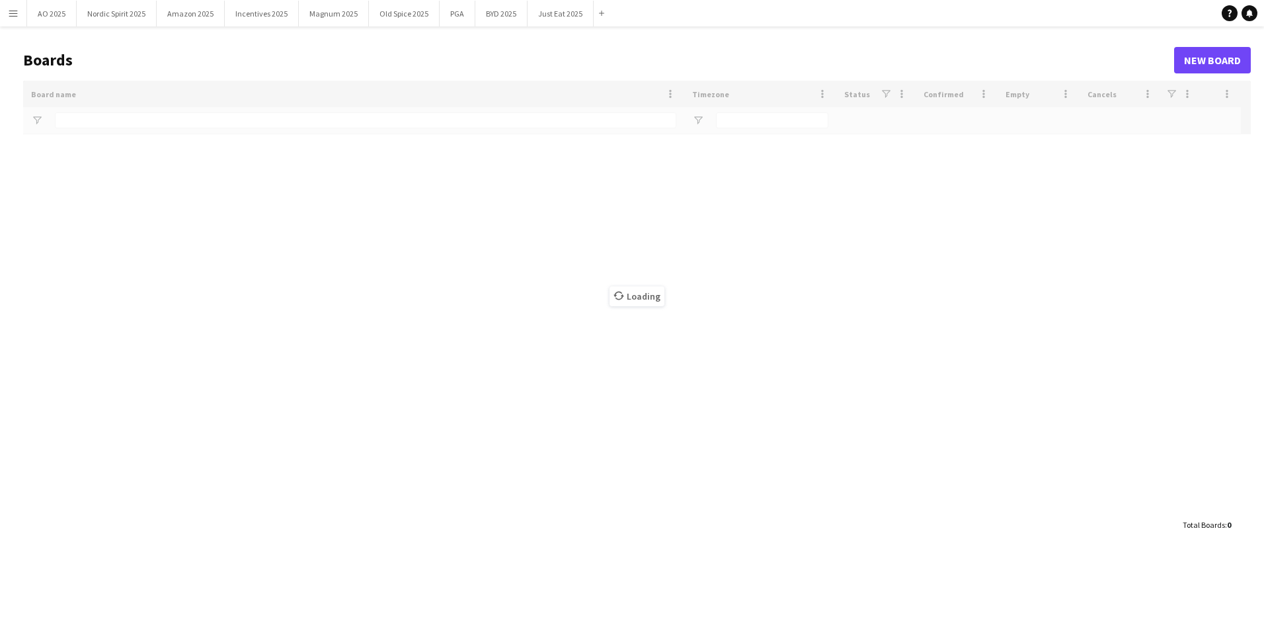 The height and width of the screenshot is (631, 1264). What do you see at coordinates (458, 13) in the screenshot?
I see `button: PGA` at bounding box center [458, 13].